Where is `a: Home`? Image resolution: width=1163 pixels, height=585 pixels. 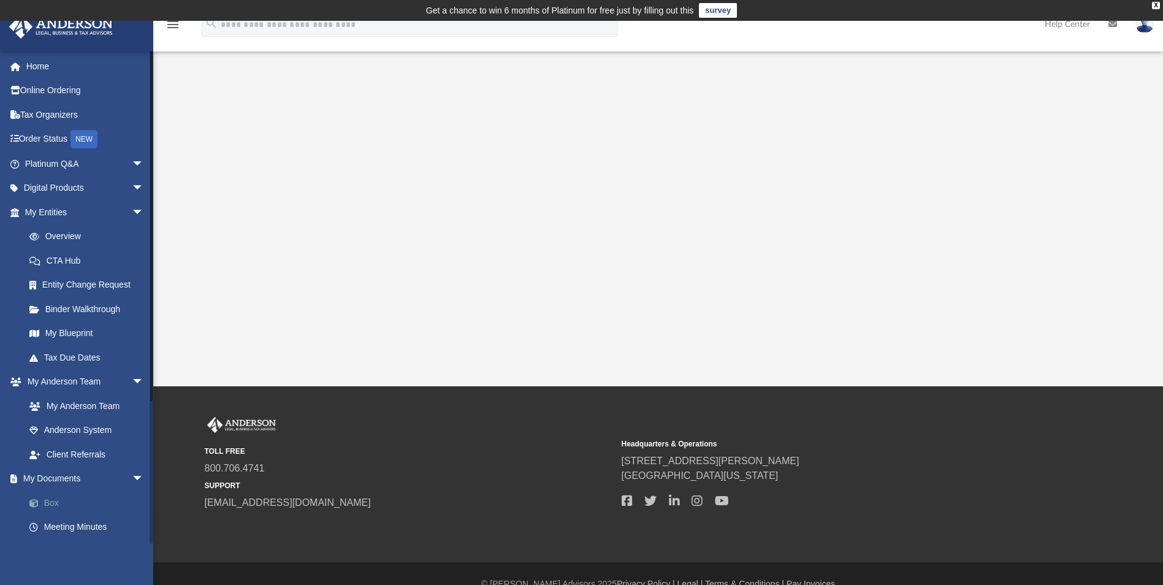
a: Home is located at coordinates (85, 66).